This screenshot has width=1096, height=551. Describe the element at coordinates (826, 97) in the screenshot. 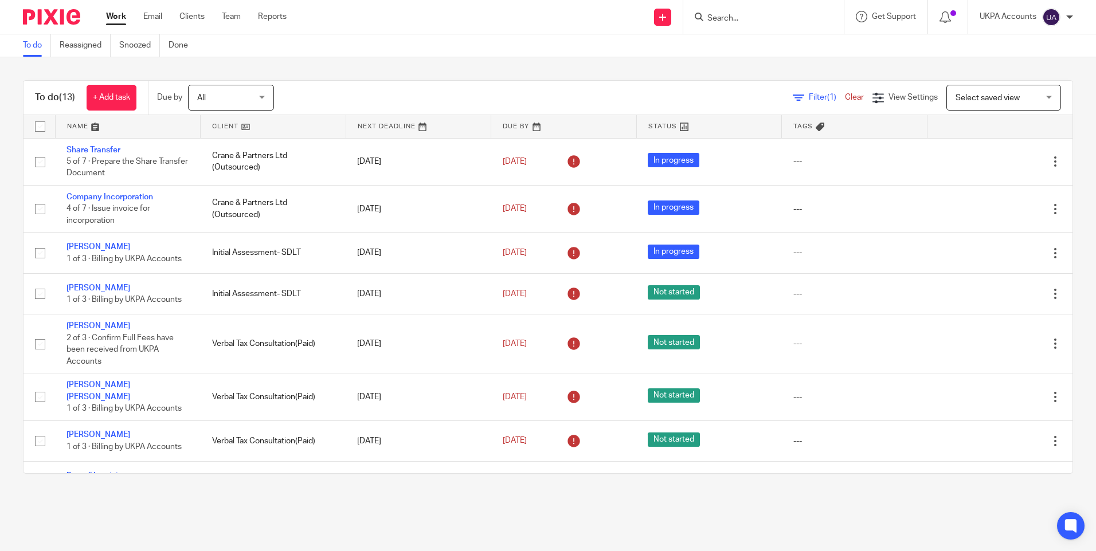

I see `span: Filter` at that location.